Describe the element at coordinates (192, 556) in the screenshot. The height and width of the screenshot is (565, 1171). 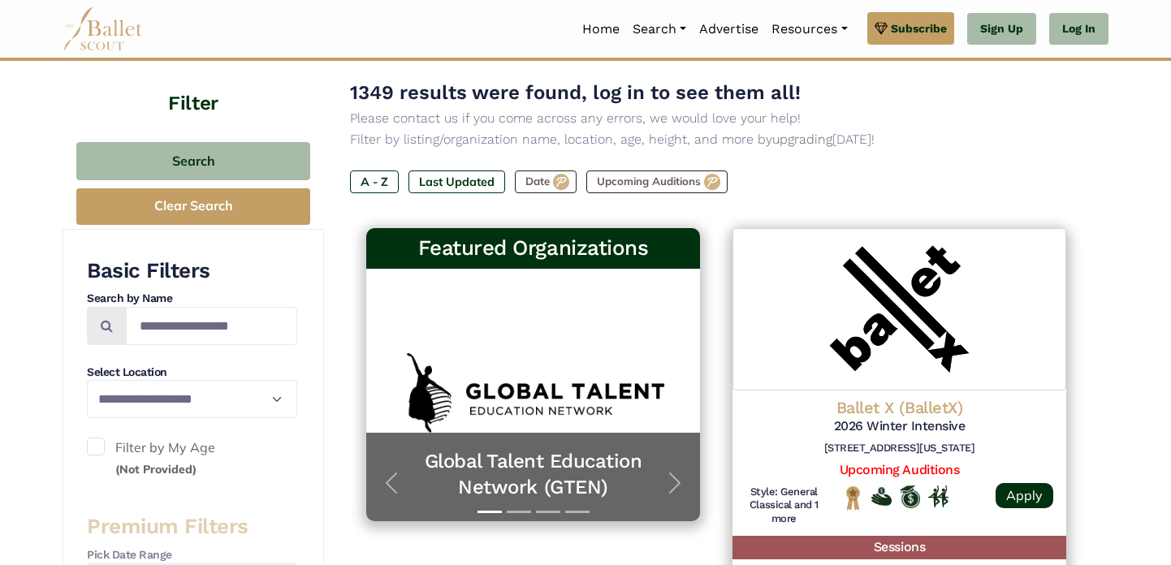
I see `h4: Pick Date Range` at that location.